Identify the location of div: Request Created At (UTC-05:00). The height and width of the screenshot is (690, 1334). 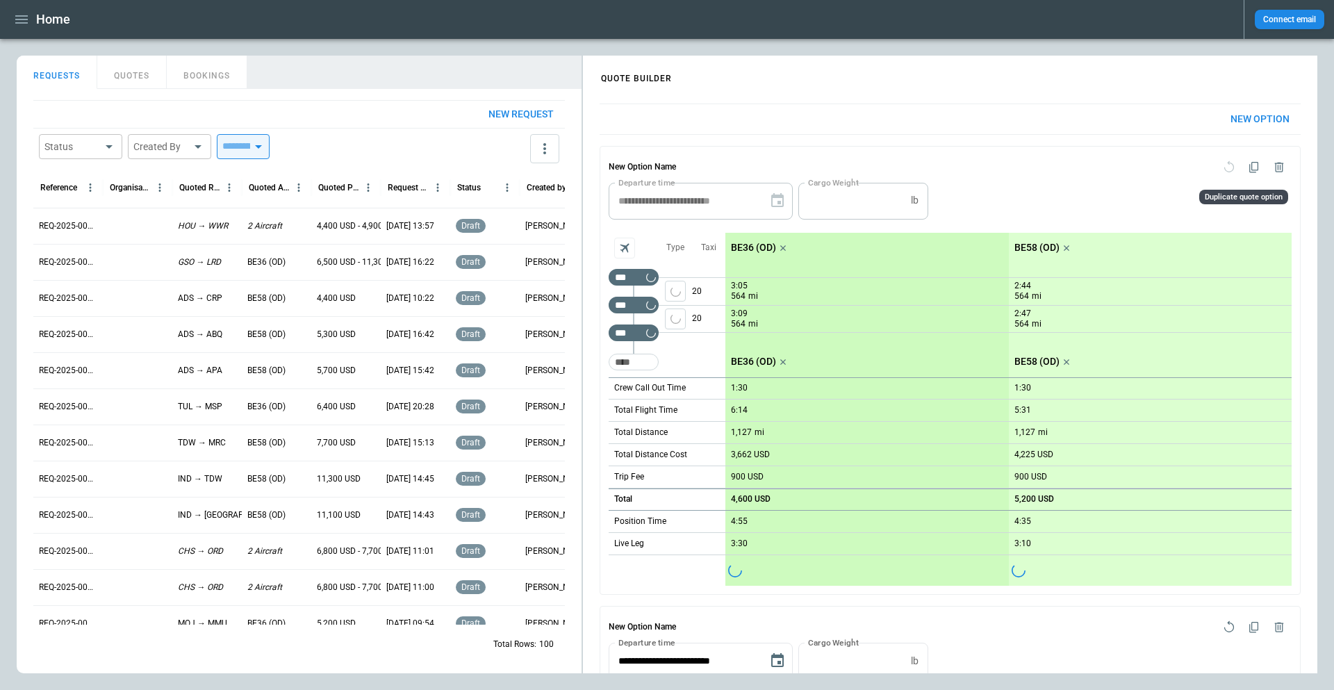
(408, 188).